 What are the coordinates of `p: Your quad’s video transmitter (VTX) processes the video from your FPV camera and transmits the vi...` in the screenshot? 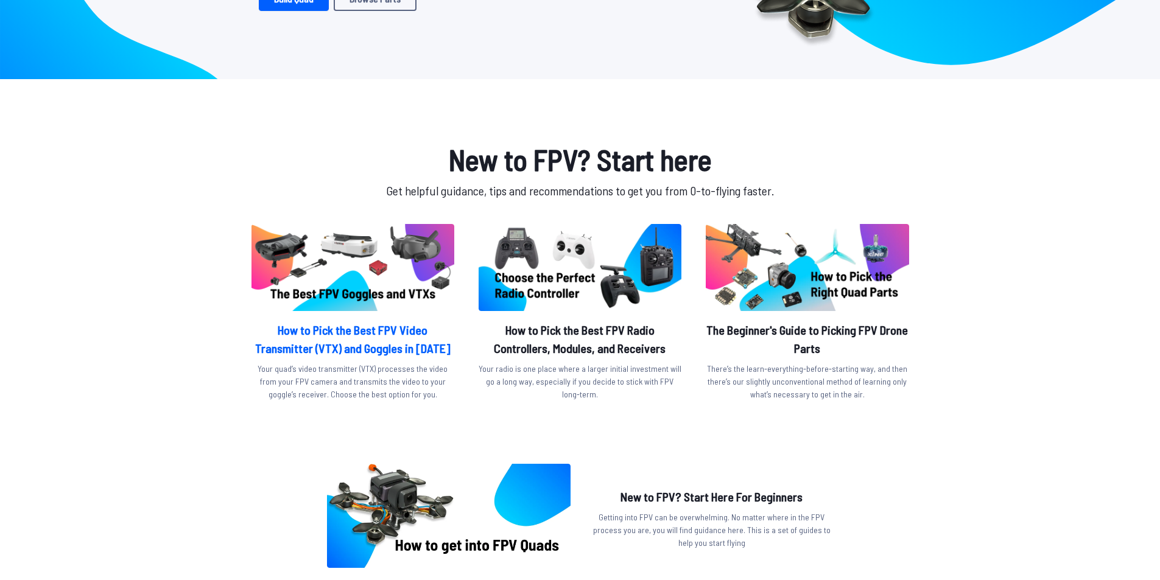 It's located at (352, 381).